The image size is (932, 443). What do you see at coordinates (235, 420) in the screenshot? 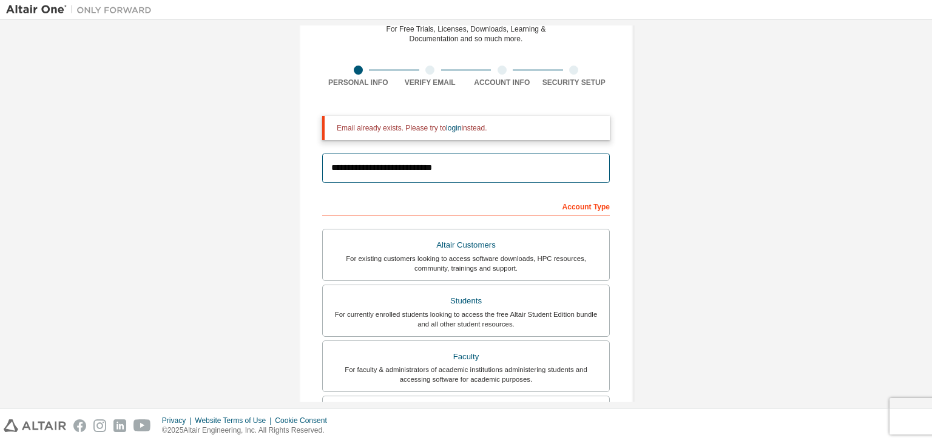
I see `div: Website Terms of Use` at bounding box center [235, 420].